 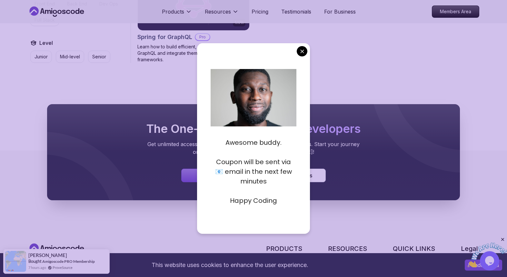 What do you see at coordinates (296, 12) in the screenshot?
I see `p: Testimonials` at bounding box center [296, 12].